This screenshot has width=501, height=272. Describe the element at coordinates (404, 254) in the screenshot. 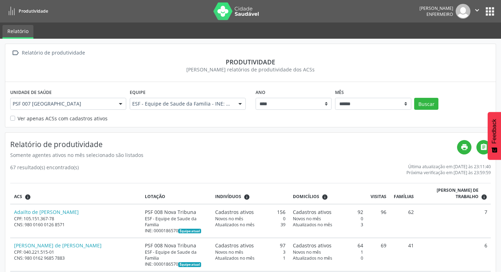

I see `td: 41` at that location.